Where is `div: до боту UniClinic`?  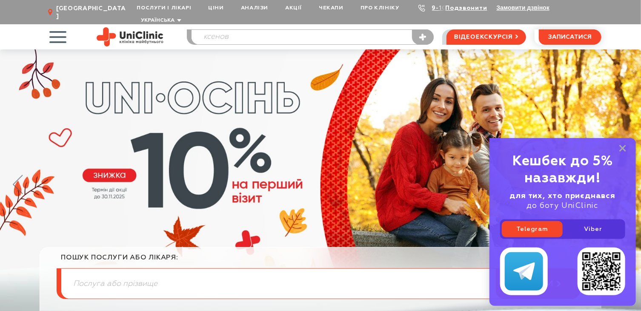
div: до боту UniClinic is located at coordinates (563, 201).